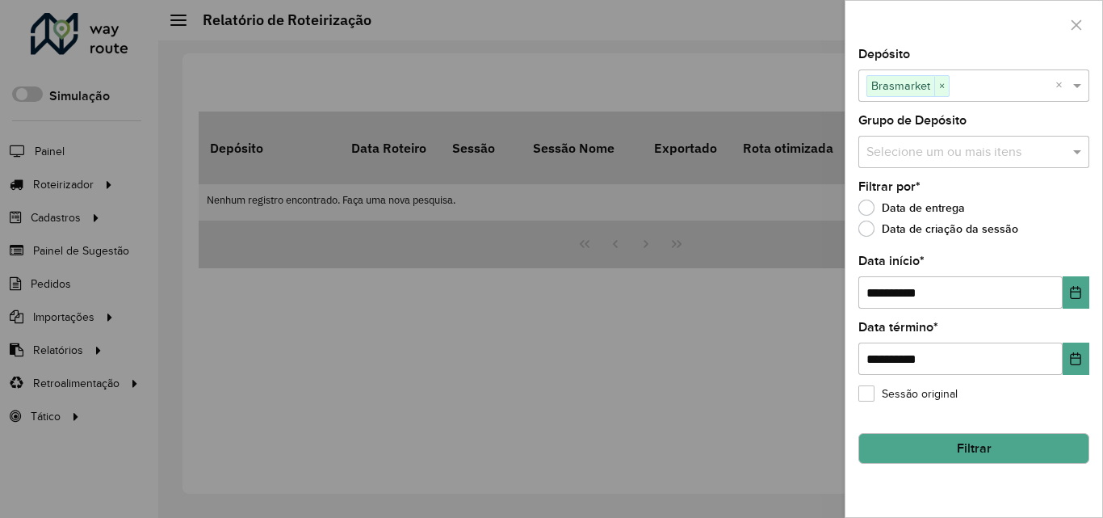  I want to click on button: Filtrar, so click(974, 448).